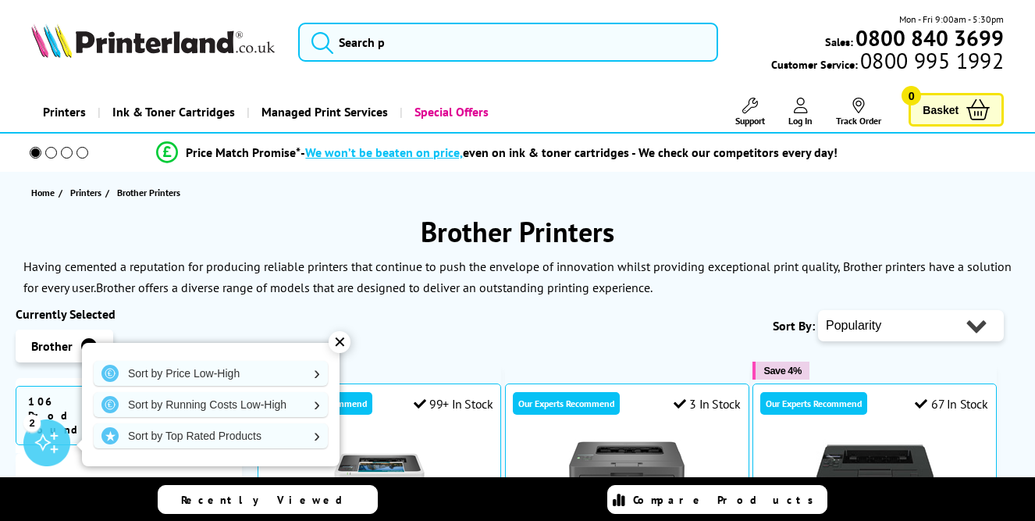 The width and height of the screenshot is (1035, 521). Describe the element at coordinates (497, 152) in the screenshot. I see `li: modal_Promise` at that location.